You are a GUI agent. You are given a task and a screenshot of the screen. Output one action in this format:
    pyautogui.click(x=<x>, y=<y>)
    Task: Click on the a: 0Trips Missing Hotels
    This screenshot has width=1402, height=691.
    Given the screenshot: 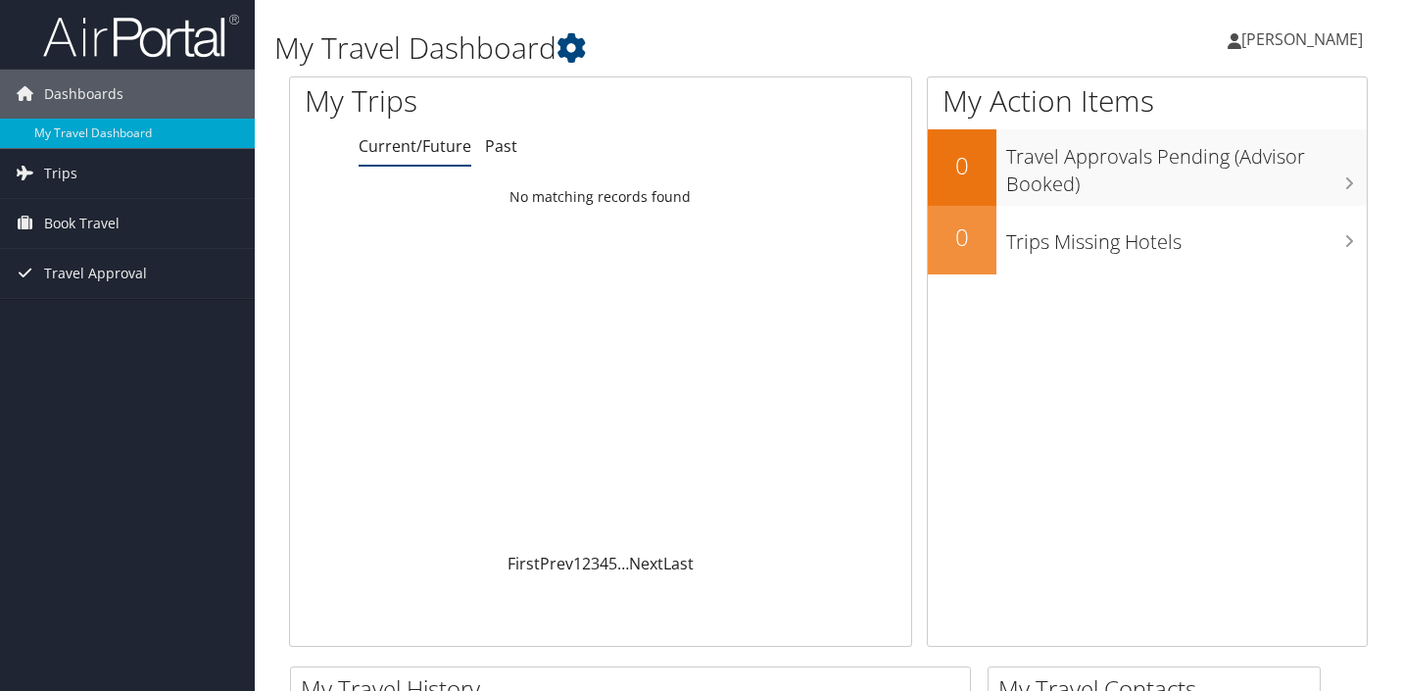 What is the action you would take?
    pyautogui.click(x=1148, y=240)
    